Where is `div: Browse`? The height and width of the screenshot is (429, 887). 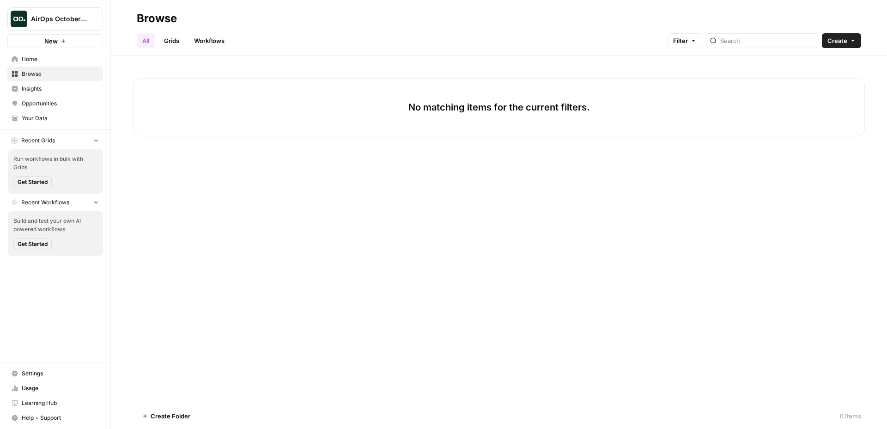
div: Browse is located at coordinates (157, 18).